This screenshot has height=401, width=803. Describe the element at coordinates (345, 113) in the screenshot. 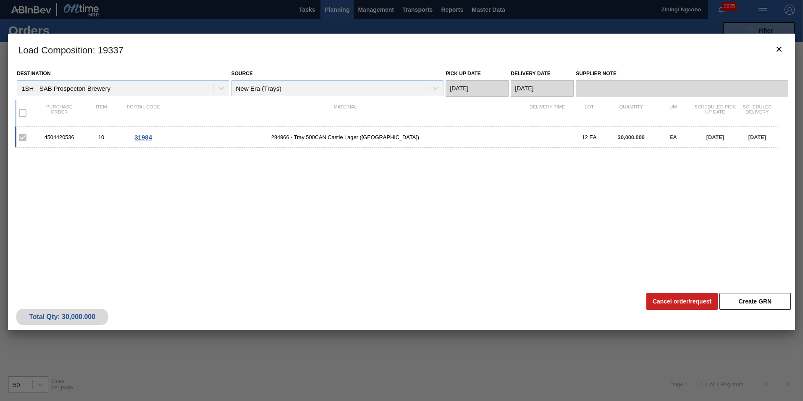

I see `div: Material` at that location.